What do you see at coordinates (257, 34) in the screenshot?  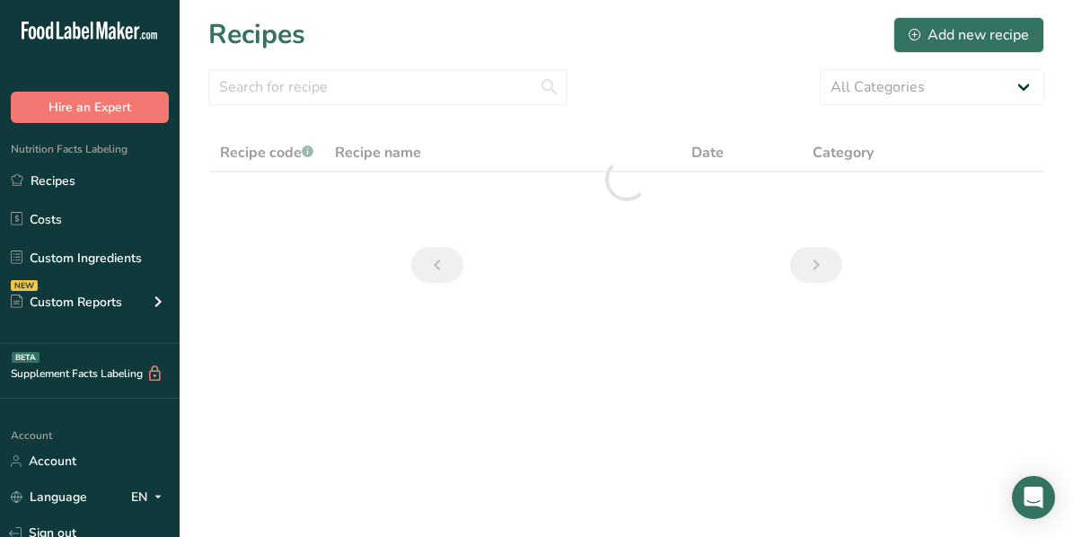 I see `h1: Recipes` at bounding box center [257, 34].